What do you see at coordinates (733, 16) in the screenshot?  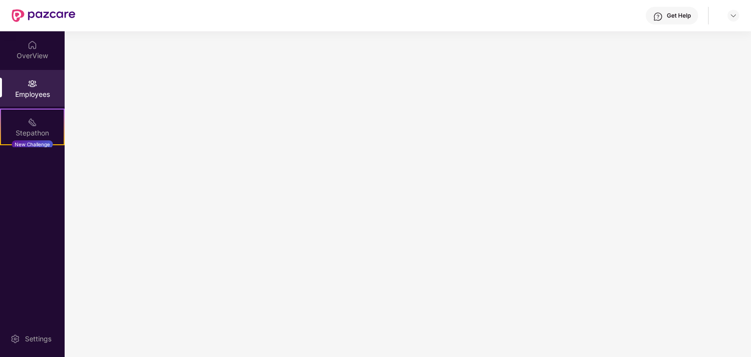 I see `img: svg+xml;base64,PHN2ZyBpZD0iRHJvcGRvd24tMzJ4MzIiIHhtbG5zPSJodHRwOi8vd3d3LnczLm9yZy8yMDAwL3N2ZyIgd2...` at bounding box center [733, 16].